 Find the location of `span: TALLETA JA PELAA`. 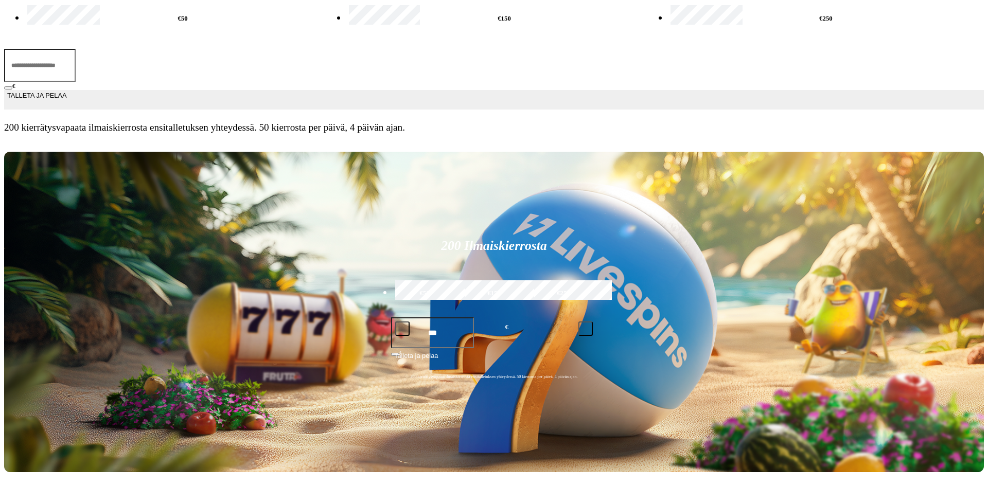

span: TALLETA JA PELAA is located at coordinates (37, 100).